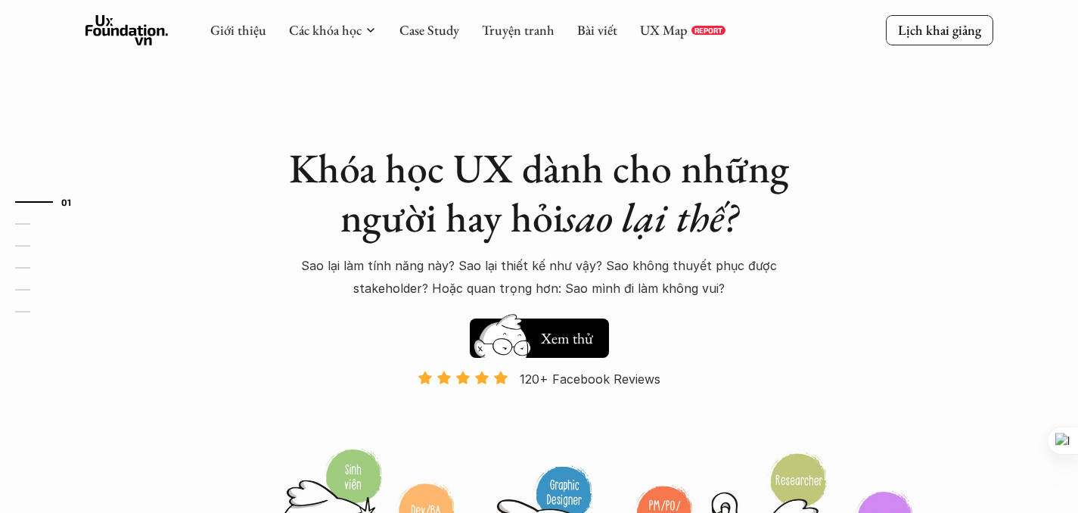 The image size is (1078, 513). I want to click on a: Giới thiệu, so click(238, 29).